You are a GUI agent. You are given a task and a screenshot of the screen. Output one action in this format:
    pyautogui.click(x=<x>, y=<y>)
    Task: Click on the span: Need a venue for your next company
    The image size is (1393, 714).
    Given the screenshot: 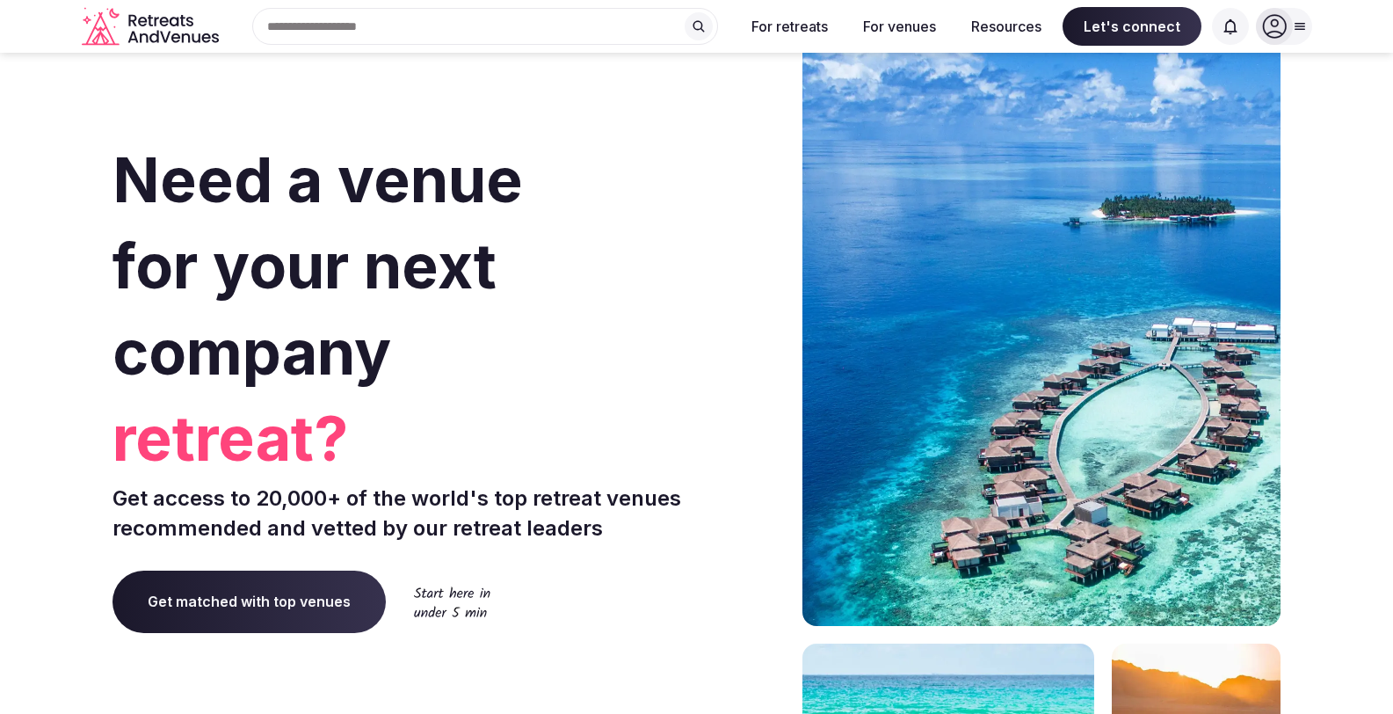 What is the action you would take?
    pyautogui.click(x=317, y=266)
    